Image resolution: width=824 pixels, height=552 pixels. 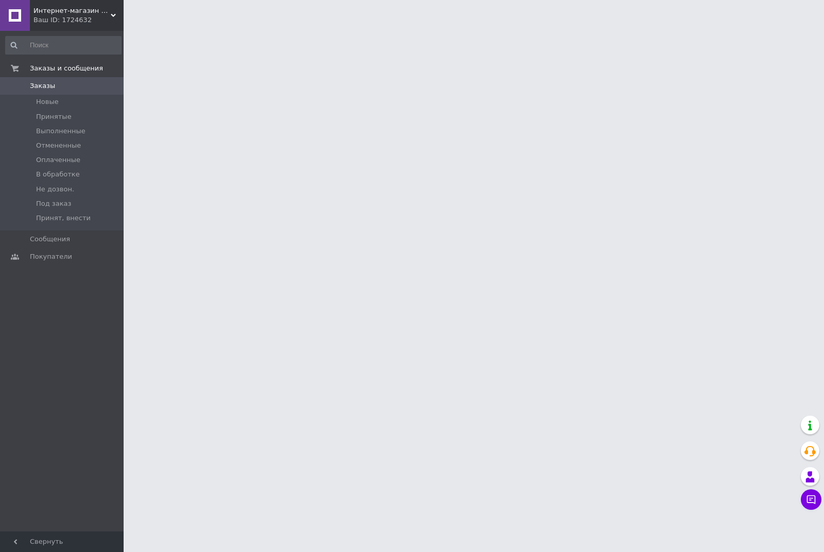 I want to click on input: Поиск, so click(x=63, y=45).